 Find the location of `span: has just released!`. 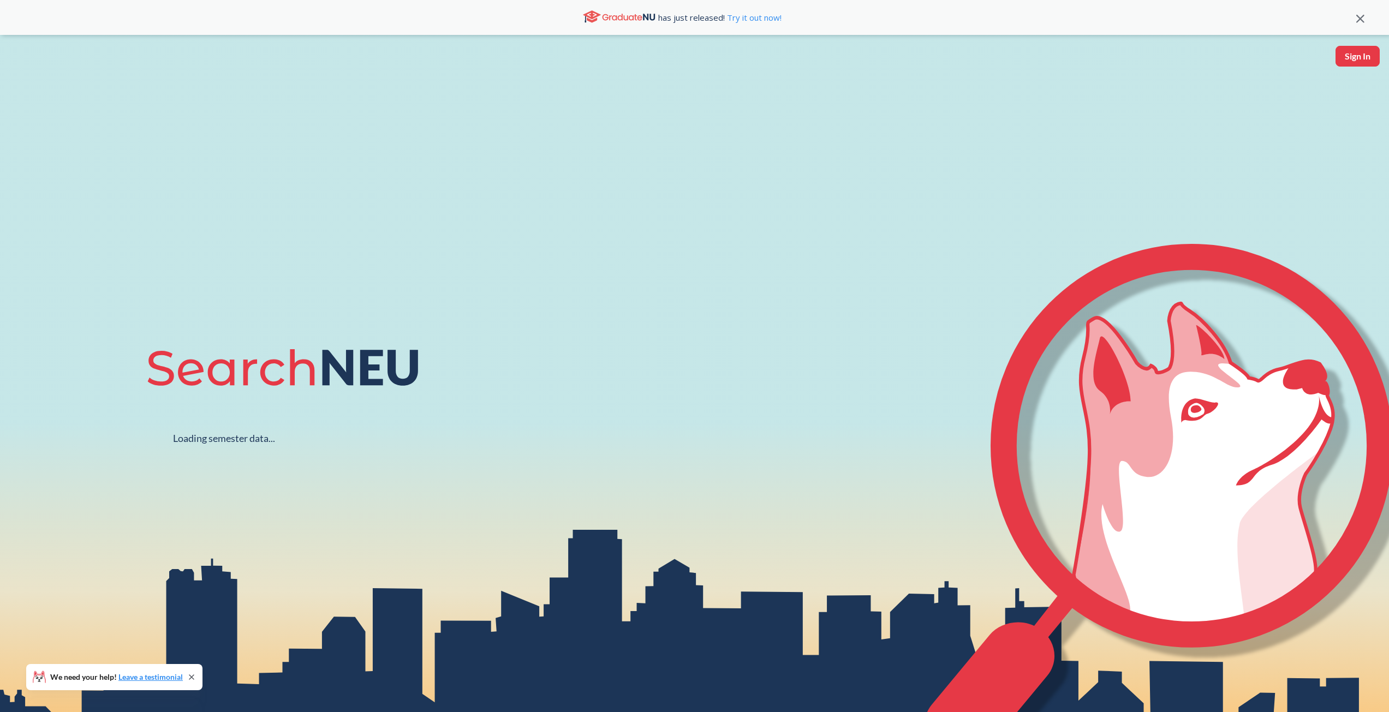

span: has just released! is located at coordinates (720, 17).